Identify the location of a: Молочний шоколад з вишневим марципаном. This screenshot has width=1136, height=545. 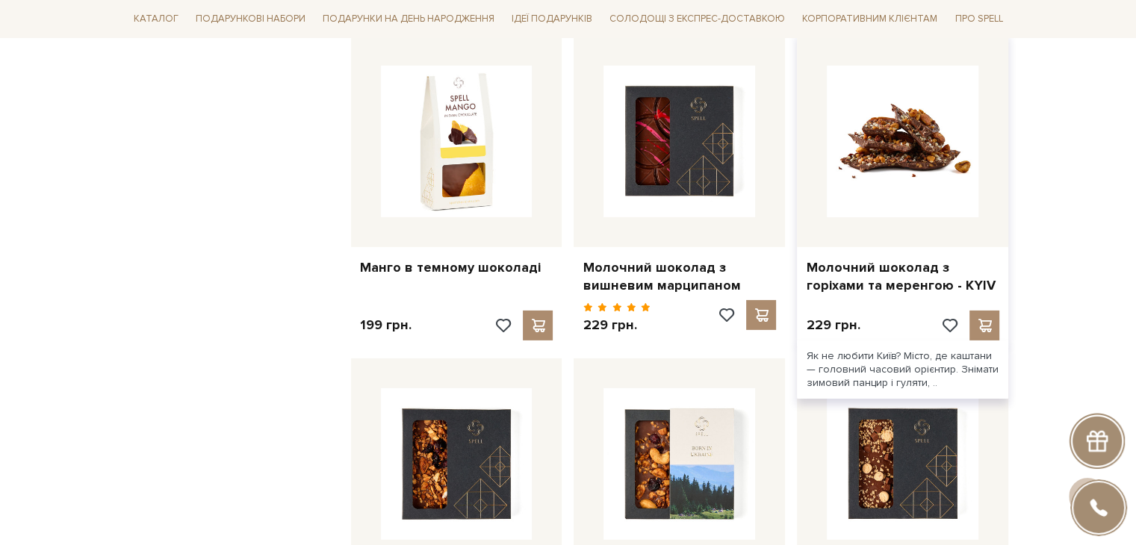
(679, 276).